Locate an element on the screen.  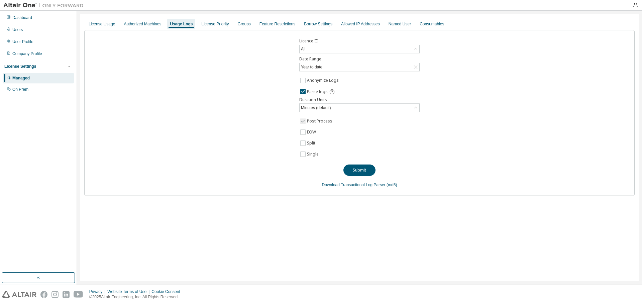
div: Allowed IP Addresses is located at coordinates (360, 24).